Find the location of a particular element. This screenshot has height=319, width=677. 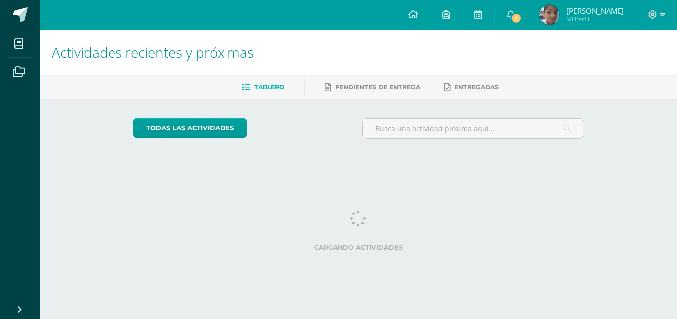

span: Actividades recientes y próximas is located at coordinates (153, 52).